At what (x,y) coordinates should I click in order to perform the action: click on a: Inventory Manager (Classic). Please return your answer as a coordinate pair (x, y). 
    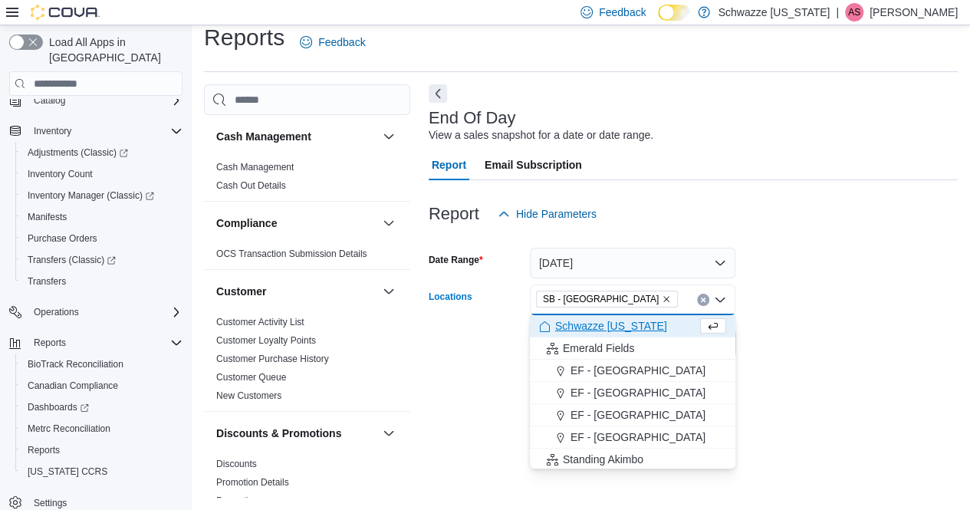
    Looking at the image, I should click on (102, 196).